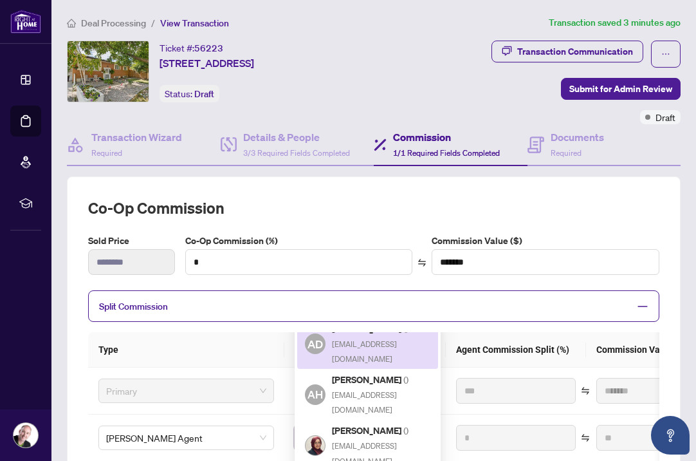 The width and height of the screenshot is (696, 461). Describe the element at coordinates (299, 241) in the screenshot. I see `label: Co-Op Commission (%)` at that location.